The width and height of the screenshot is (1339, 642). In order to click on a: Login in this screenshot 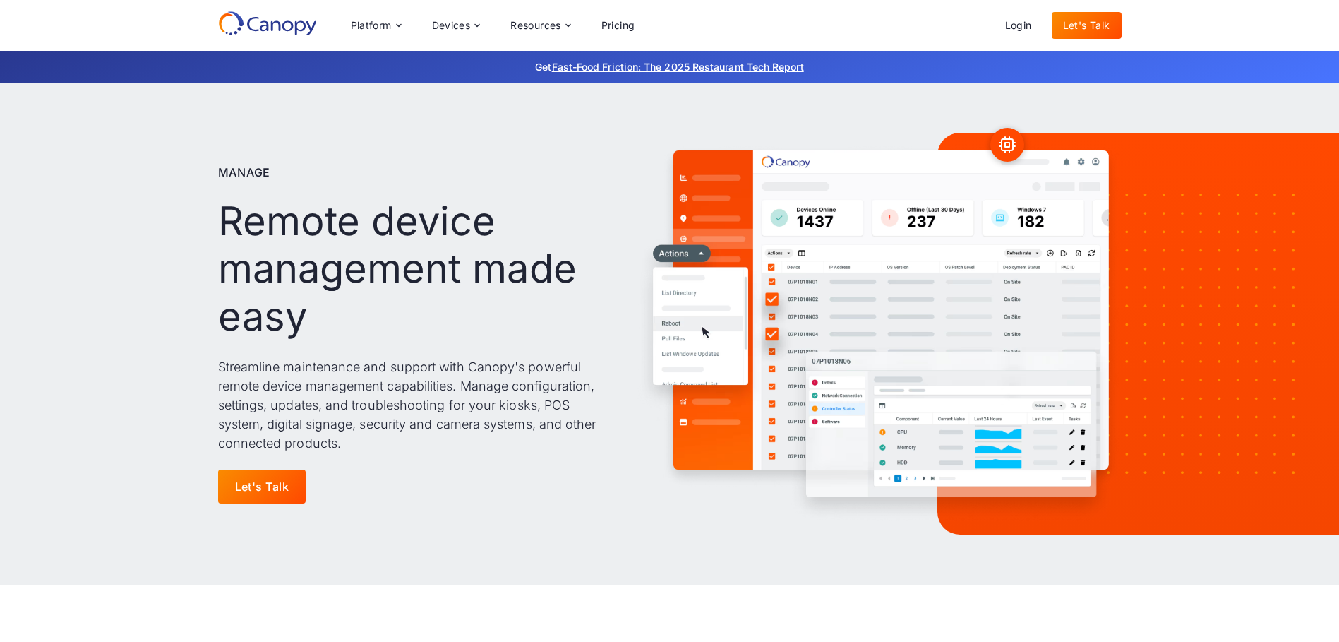, I will do `click(1019, 25)`.